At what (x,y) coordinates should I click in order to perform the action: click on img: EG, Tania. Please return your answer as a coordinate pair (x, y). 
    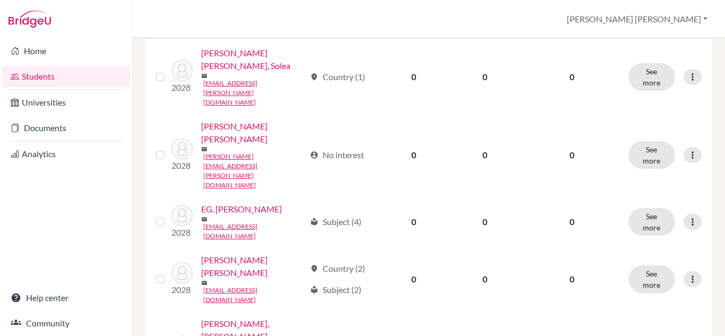
    Looking at the image, I should click on (182, 215).